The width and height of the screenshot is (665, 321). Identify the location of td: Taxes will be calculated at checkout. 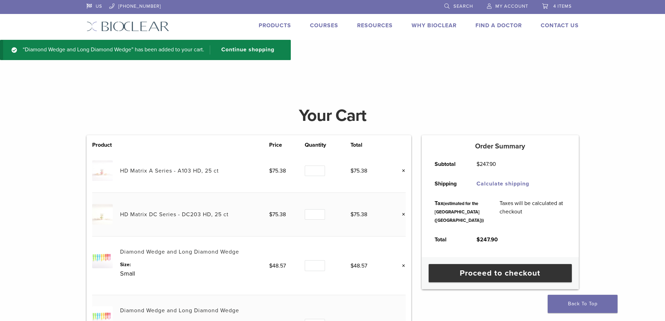
(532, 211).